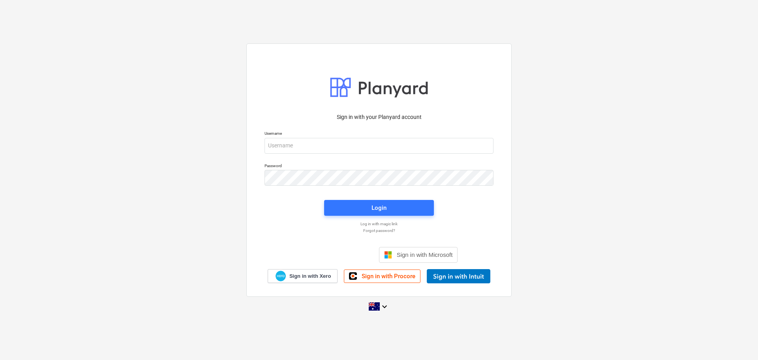 The height and width of the screenshot is (360, 758). Describe the element at coordinates (379, 134) in the screenshot. I see `p: Username` at that location.